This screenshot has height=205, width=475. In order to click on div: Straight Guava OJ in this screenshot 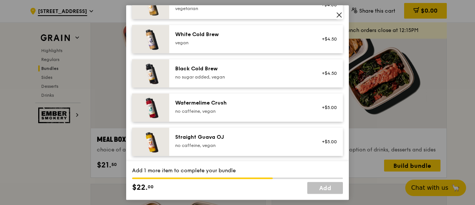, I will do `click(242, 137)`.